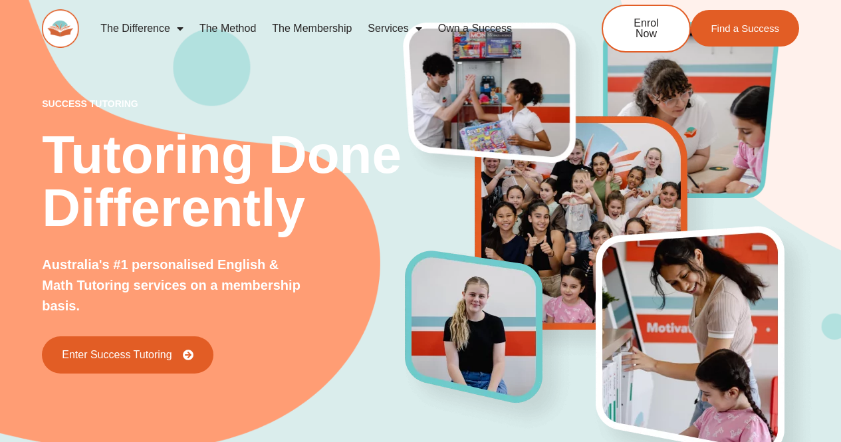 This screenshot has height=442, width=841. Describe the element at coordinates (325, 29) in the screenshot. I see `nav: Menu` at that location.